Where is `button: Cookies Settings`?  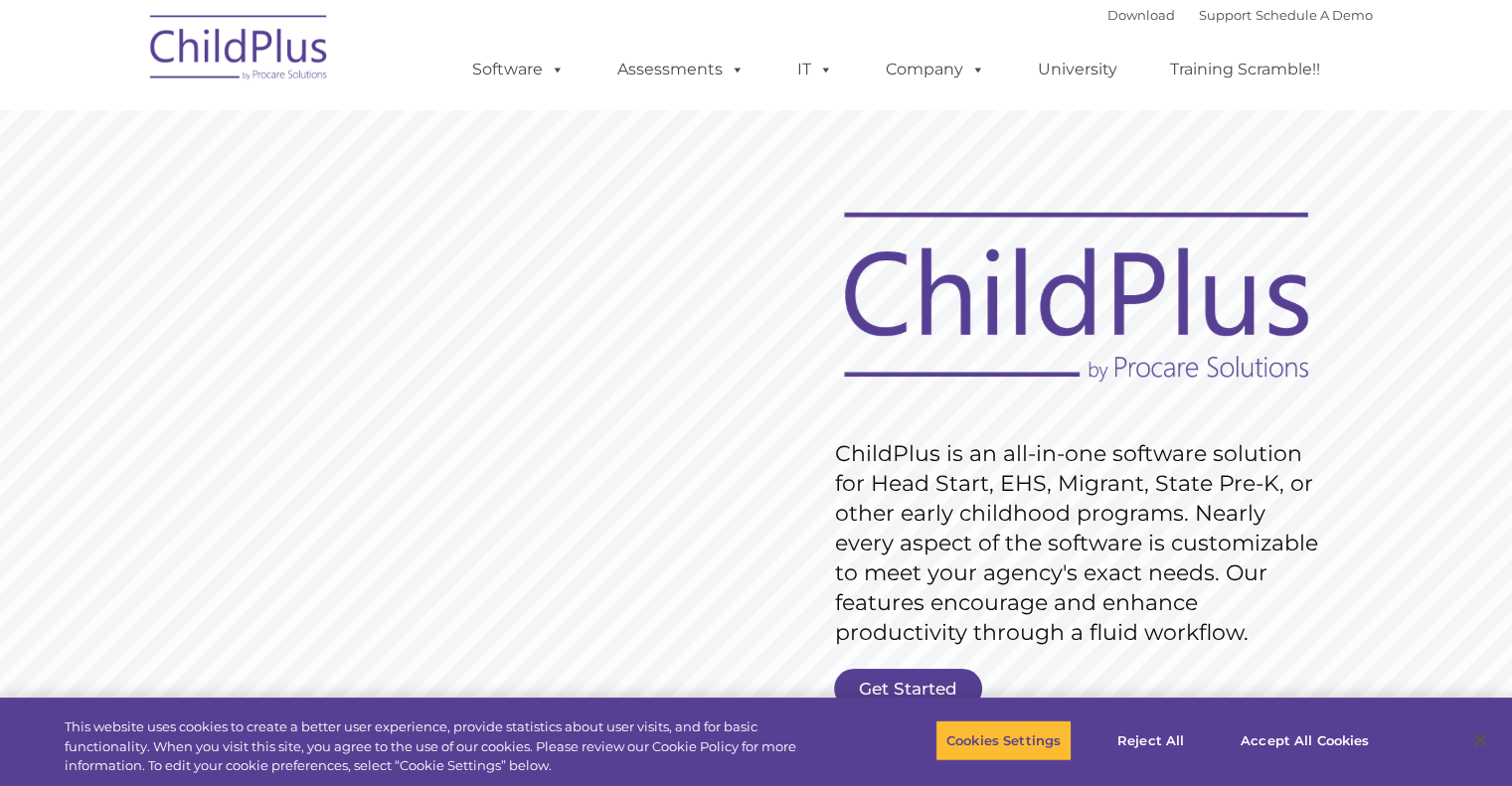
button: Cookies Settings is located at coordinates (1003, 741).